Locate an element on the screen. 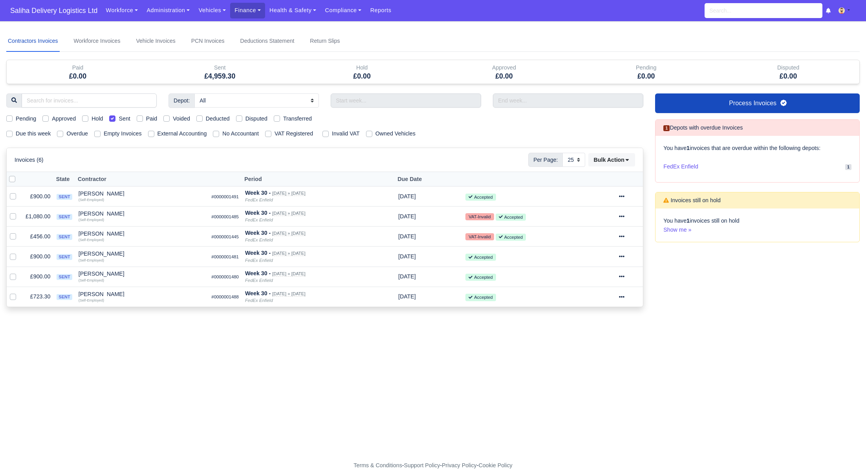  span: Saliha Delivery Logistics Ltd is located at coordinates (54, 11).